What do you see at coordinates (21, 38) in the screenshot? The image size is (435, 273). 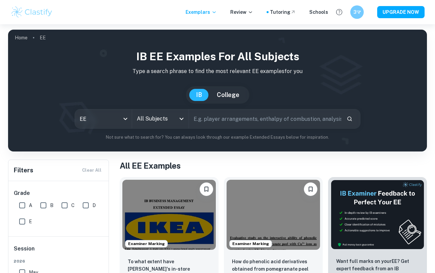 I see `a: Home` at bounding box center [21, 38].